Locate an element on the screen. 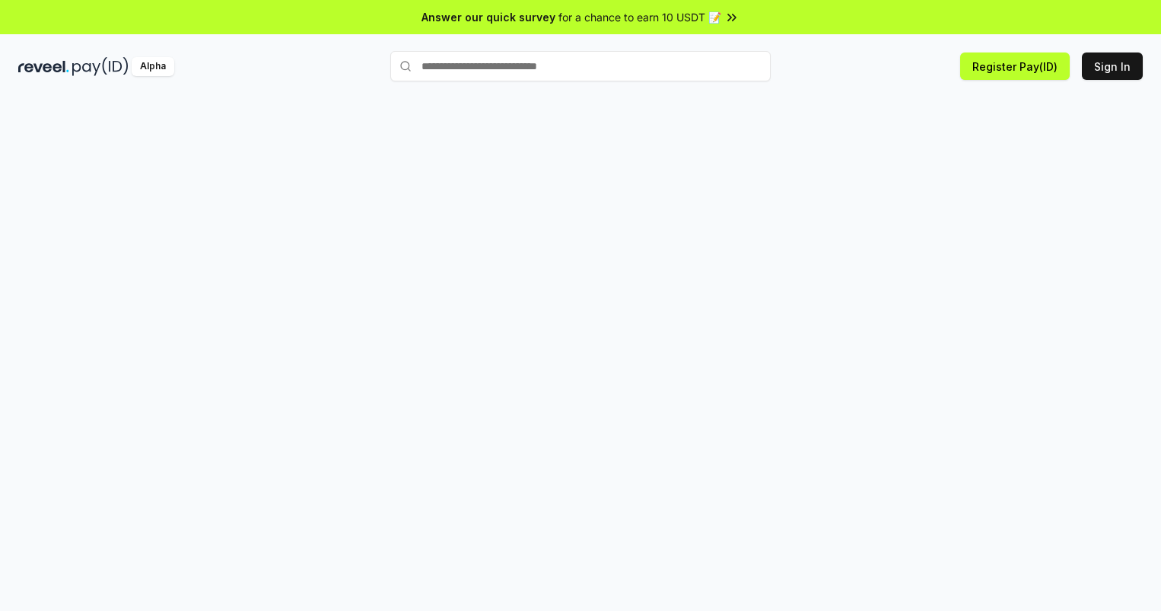 The image size is (1161, 611). button: Register Pay(ID) is located at coordinates (1015, 66).